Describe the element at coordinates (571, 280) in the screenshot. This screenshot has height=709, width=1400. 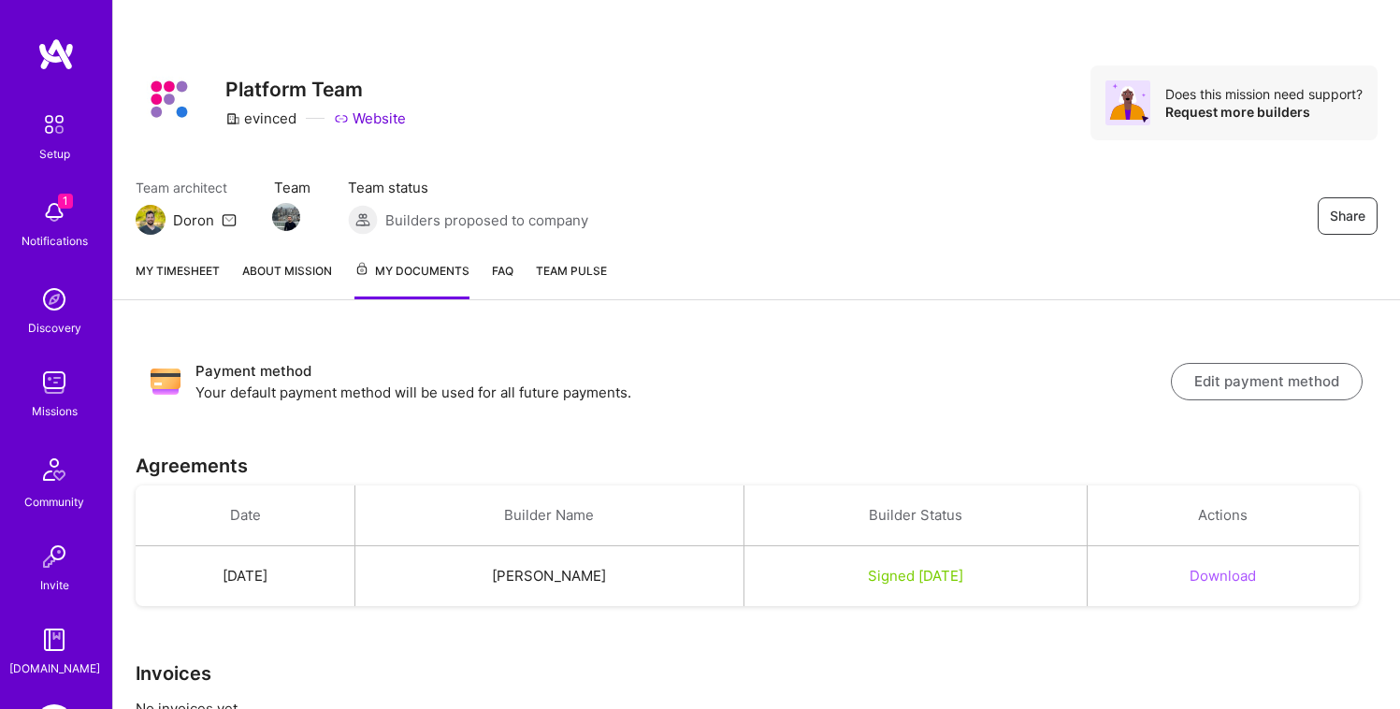
I see `a: Team Pulse` at that location.